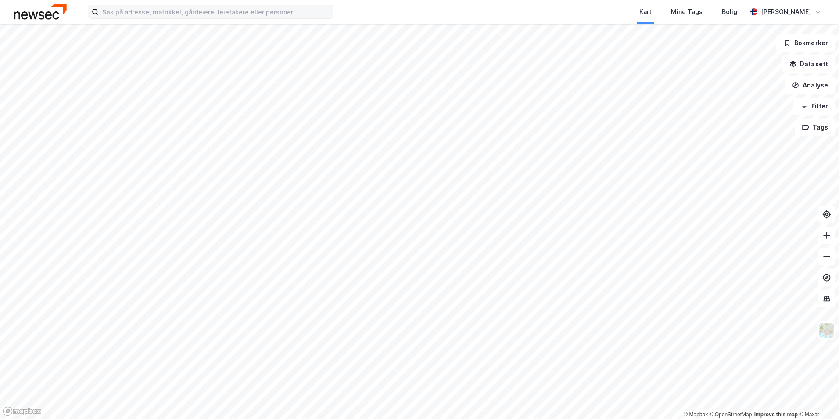 Image resolution: width=839 pixels, height=419 pixels. Describe the element at coordinates (22, 411) in the screenshot. I see `a: Mapbox homepage` at that location.